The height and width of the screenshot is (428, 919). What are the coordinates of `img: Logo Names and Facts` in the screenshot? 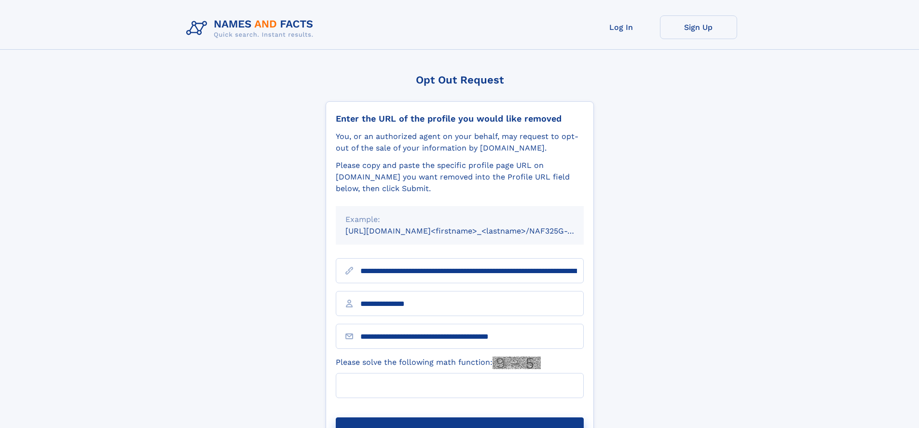 It's located at (252, 28).